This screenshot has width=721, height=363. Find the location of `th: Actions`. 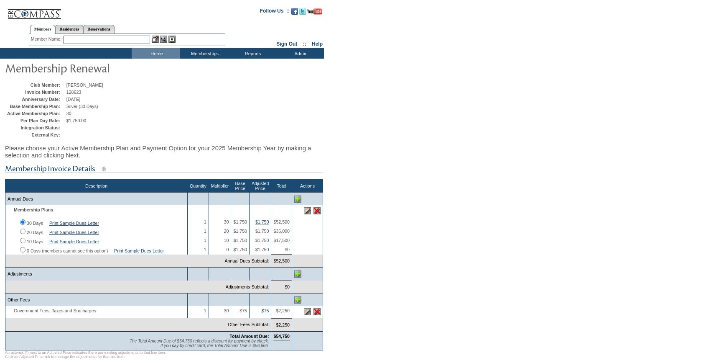

th: Actions is located at coordinates (308, 186).